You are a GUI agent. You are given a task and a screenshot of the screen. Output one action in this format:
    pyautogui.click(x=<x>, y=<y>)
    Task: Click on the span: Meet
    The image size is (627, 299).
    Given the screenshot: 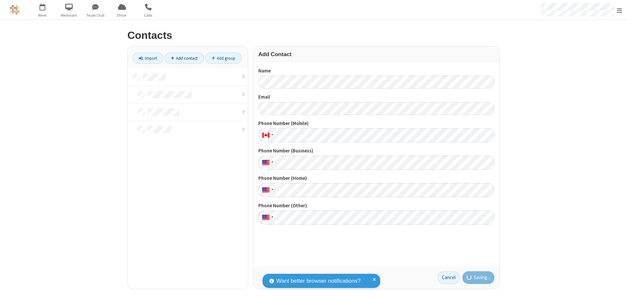 What is the action you would take?
    pyautogui.click(x=42, y=15)
    